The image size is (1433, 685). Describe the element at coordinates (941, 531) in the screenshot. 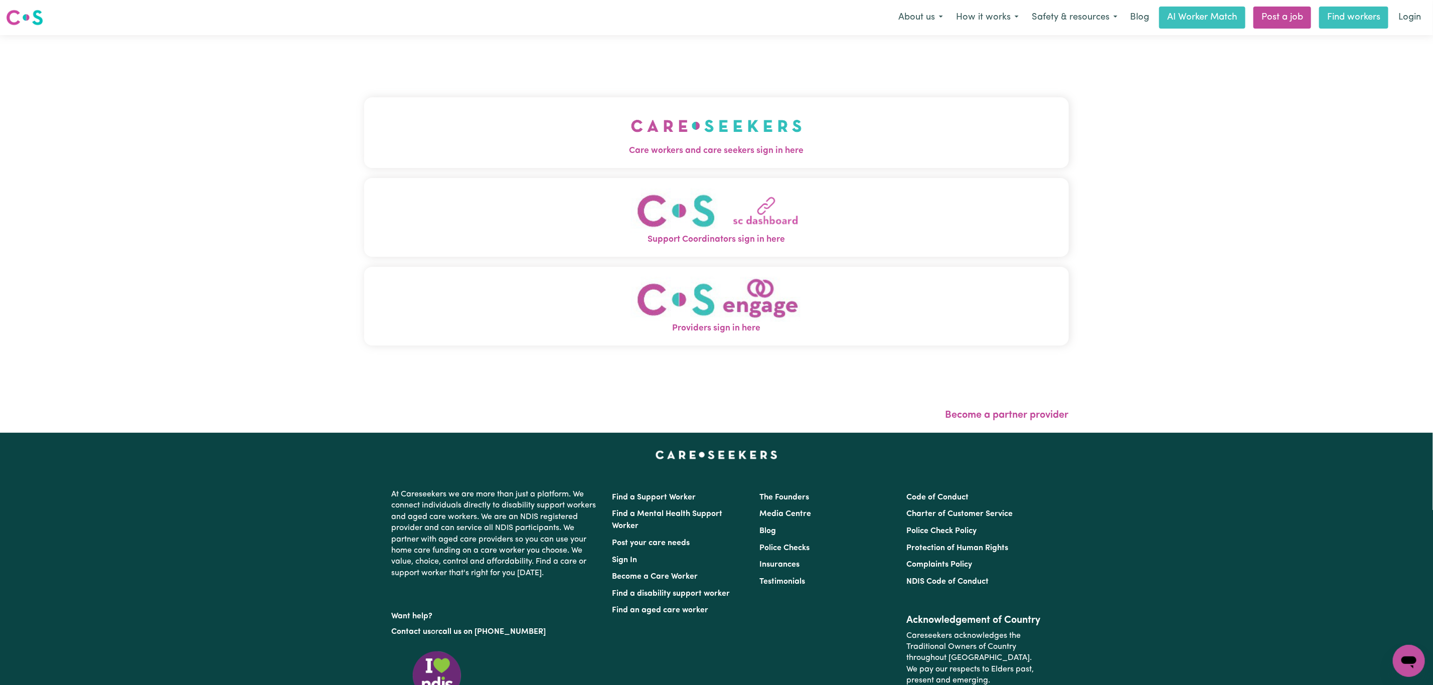

I see `a: Police Check Policy` at that location.